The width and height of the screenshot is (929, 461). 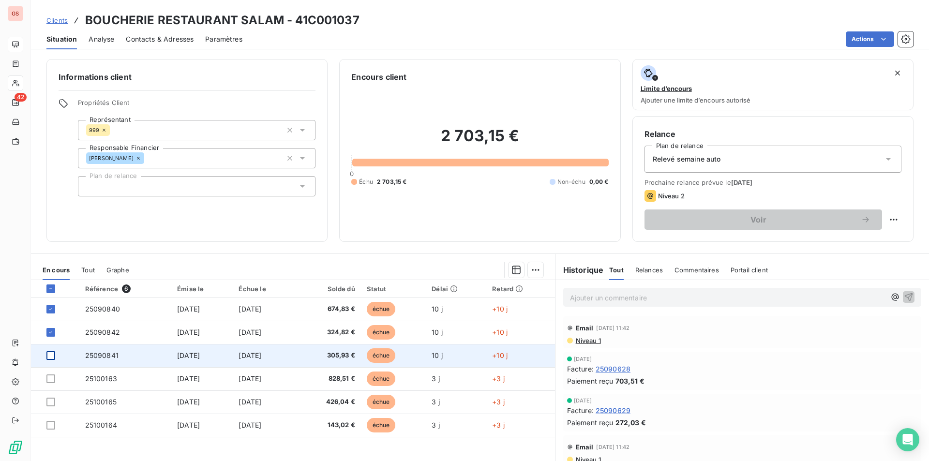 What do you see at coordinates (102, 355) in the screenshot?
I see `span: 25090841` at bounding box center [102, 355].